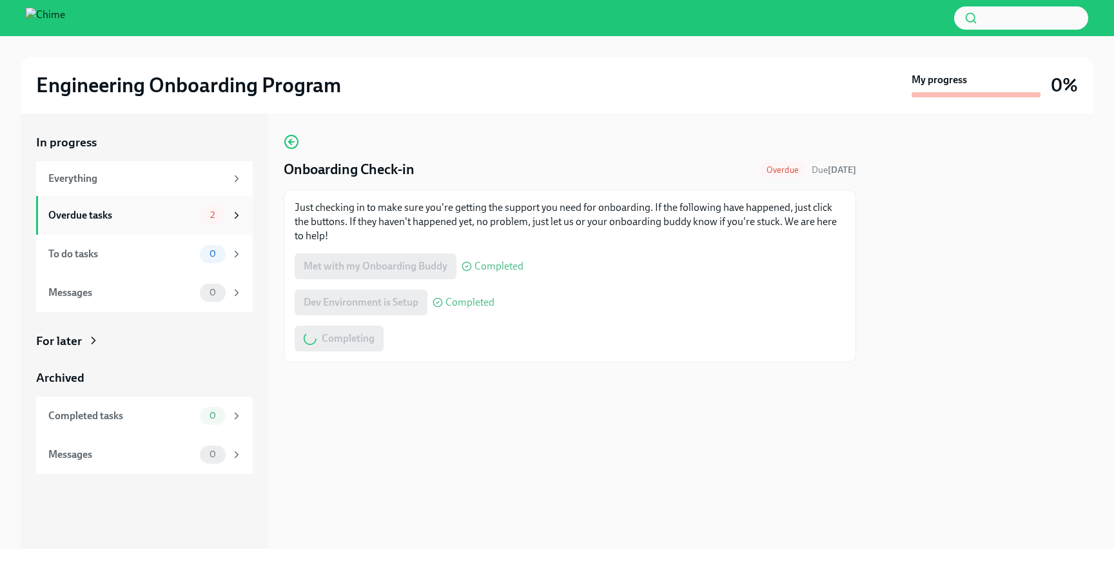 The width and height of the screenshot is (1114, 563). Describe the element at coordinates (349, 170) in the screenshot. I see `h4: Onboarding Check-in` at that location.